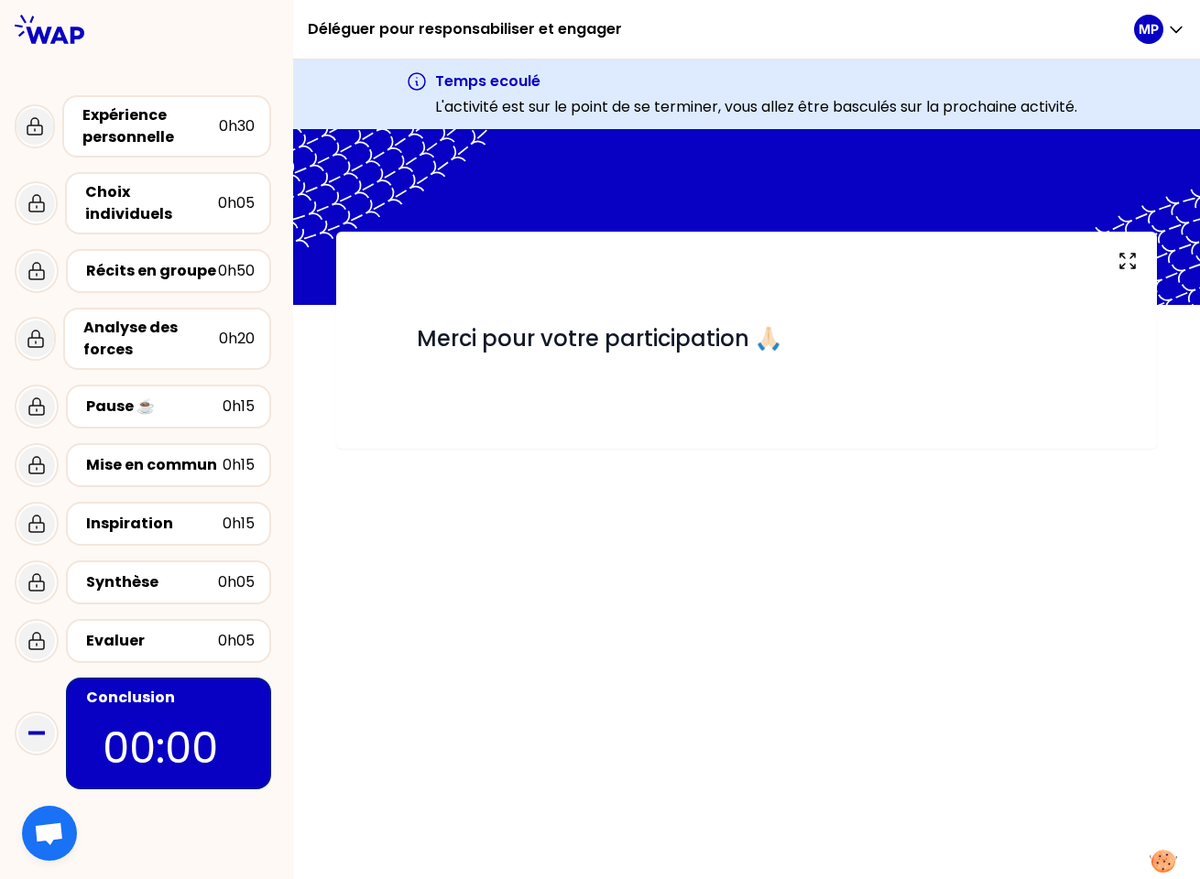  I want to click on div: Expérience personnelle, so click(150, 126).